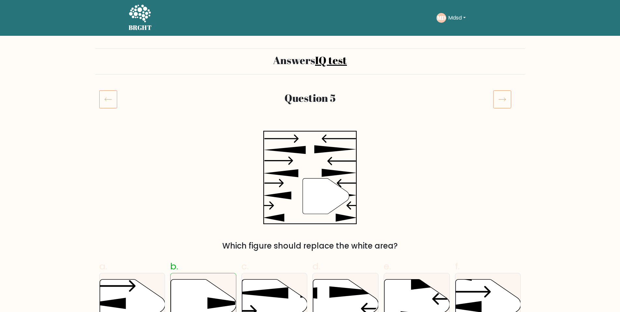 The height and width of the screenshot is (312, 620). Describe the element at coordinates (441, 18) in the screenshot. I see `text: MD` at that location.